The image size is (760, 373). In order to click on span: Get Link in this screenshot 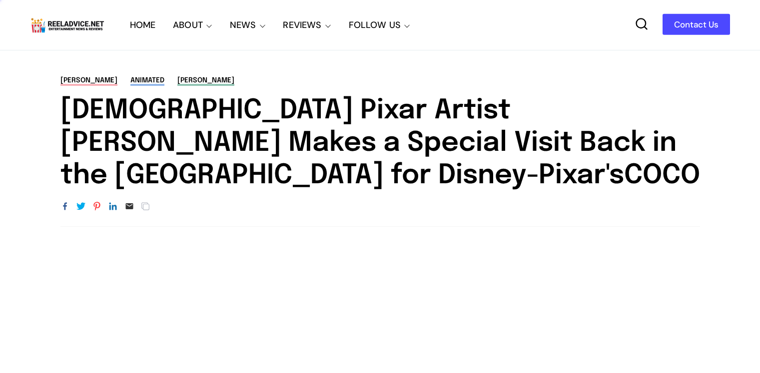, I will do `click(145, 207)`.